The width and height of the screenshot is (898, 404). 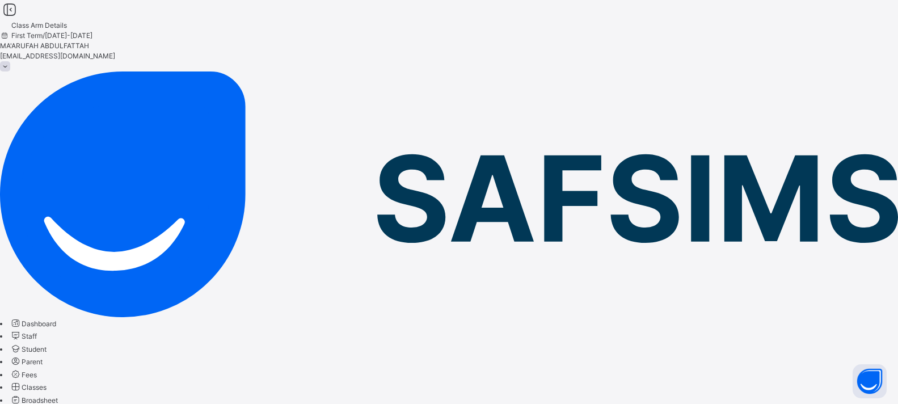 What do you see at coordinates (23, 336) in the screenshot?
I see `a: Staff` at bounding box center [23, 336].